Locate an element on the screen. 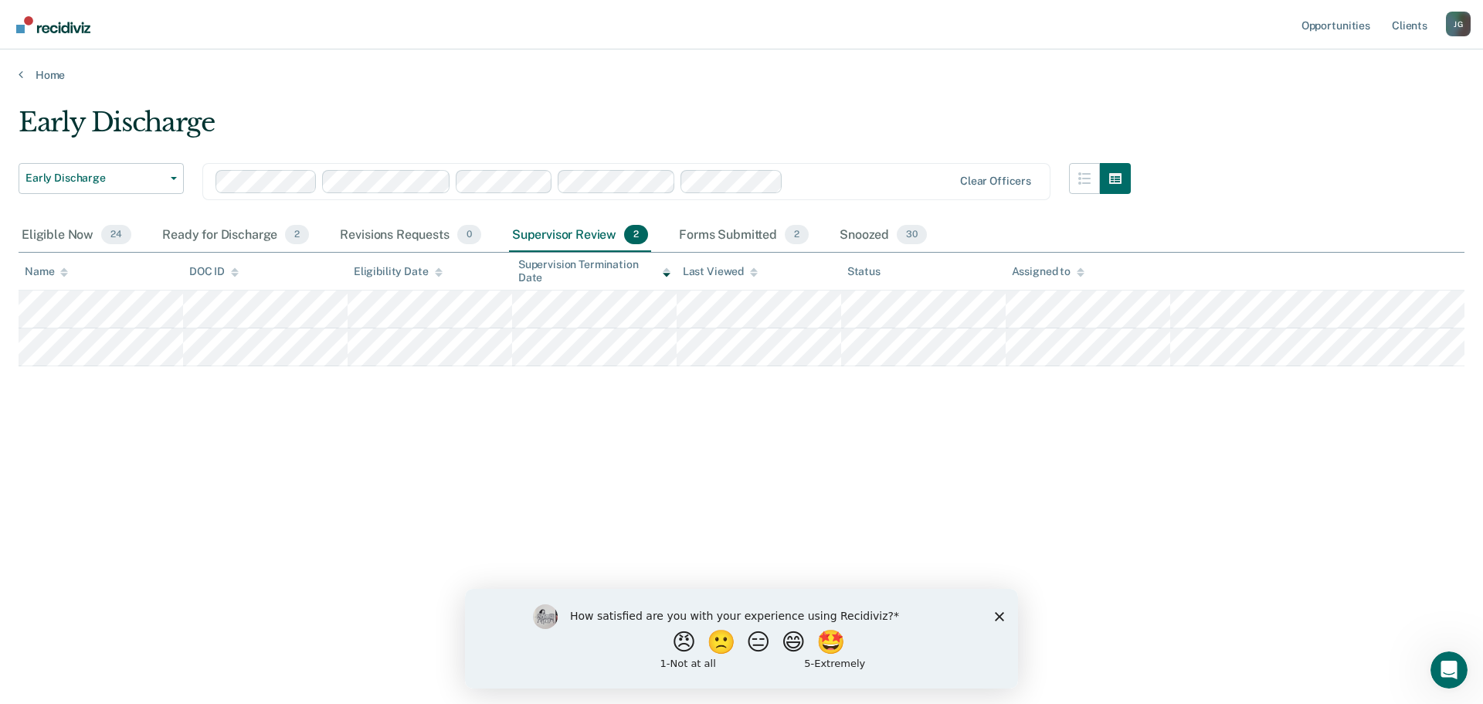 The width and height of the screenshot is (1483, 704). div: Early Discharge is located at coordinates (575, 128).